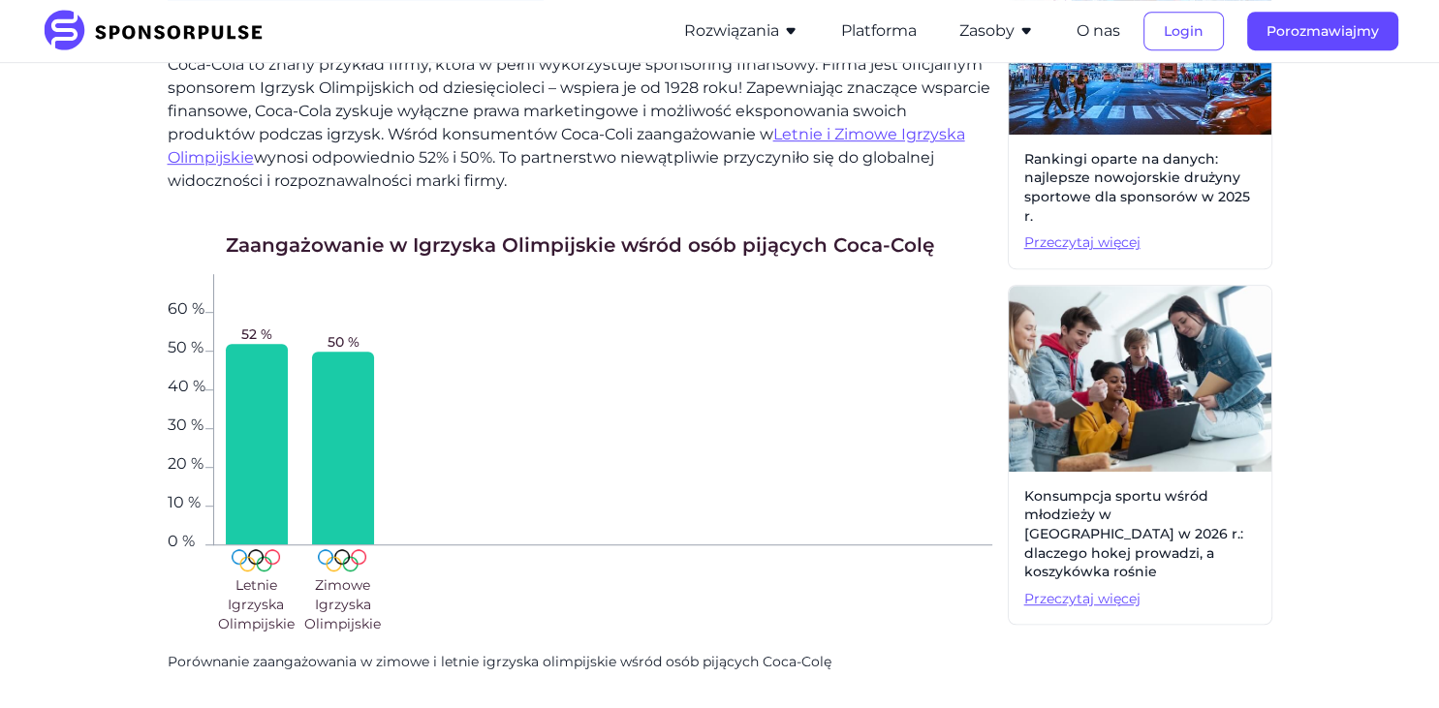  Describe the element at coordinates (342, 605) in the screenshot. I see `font: Zimowe Igrzyska Olimpijskie` at that location.